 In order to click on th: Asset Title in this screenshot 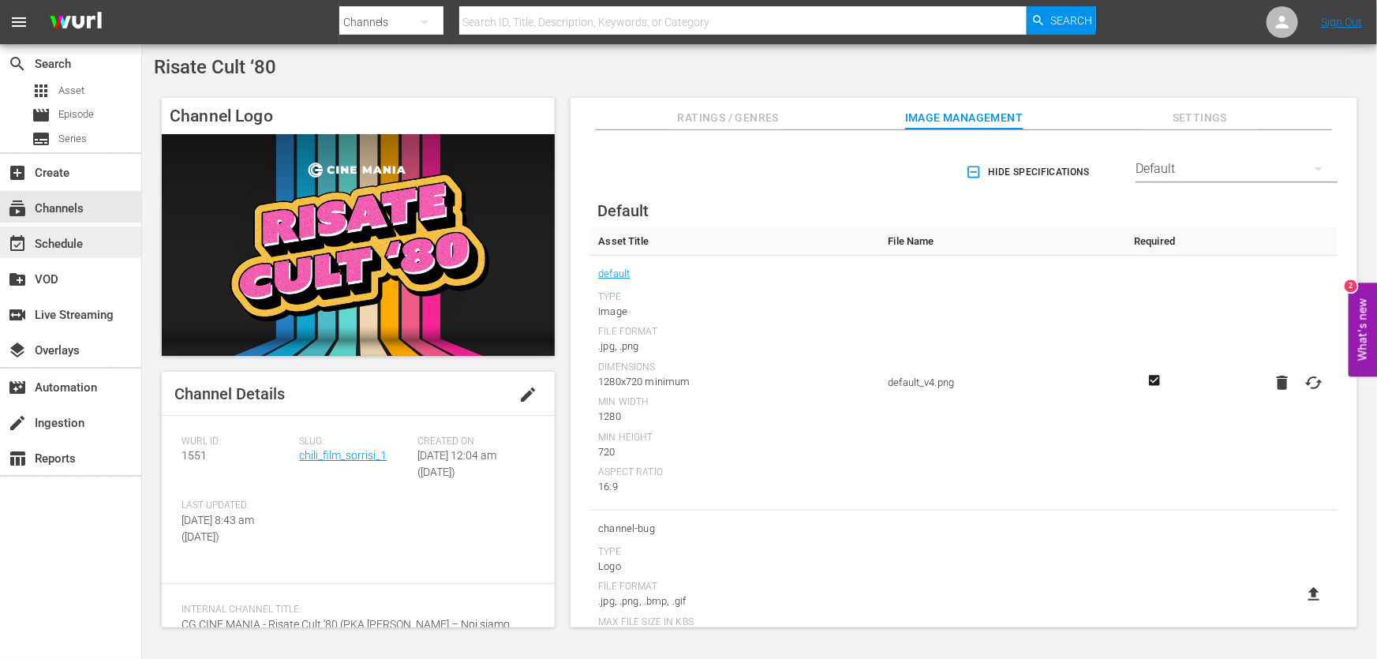, I will do `click(735, 241)`.